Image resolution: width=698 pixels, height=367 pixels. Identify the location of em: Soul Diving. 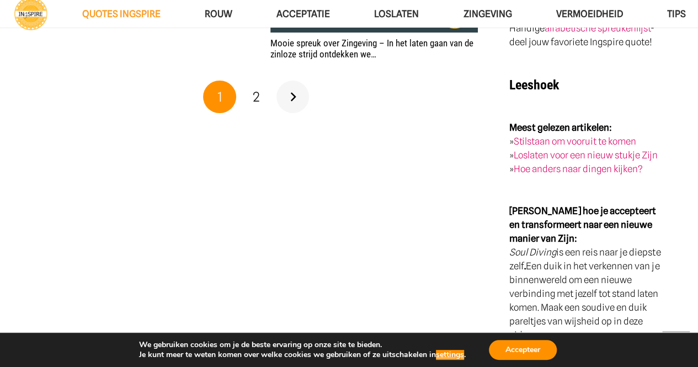
(532, 252).